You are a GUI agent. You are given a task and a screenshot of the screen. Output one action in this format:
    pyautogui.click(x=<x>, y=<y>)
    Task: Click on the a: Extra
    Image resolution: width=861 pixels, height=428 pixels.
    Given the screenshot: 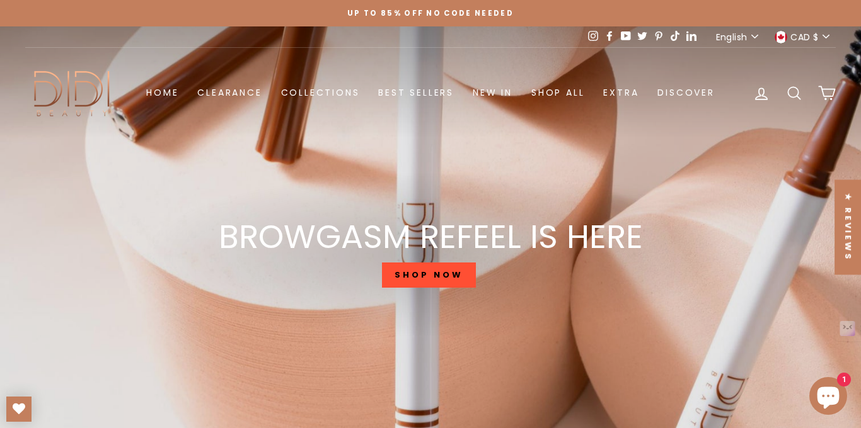 What is the action you would take?
    pyautogui.click(x=621, y=93)
    